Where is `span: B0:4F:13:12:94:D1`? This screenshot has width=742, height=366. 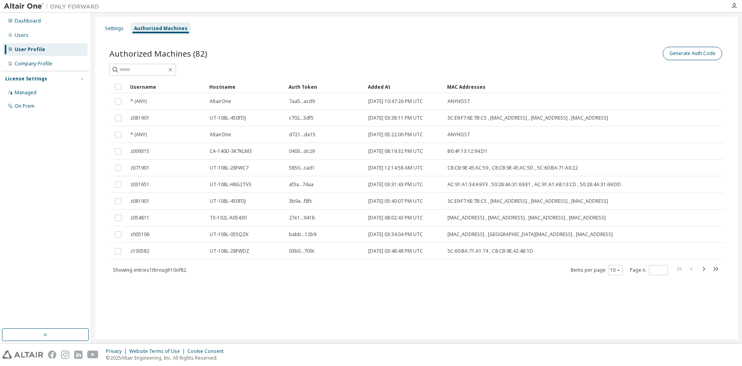
span: B0:4F:13:12:94:D1 is located at coordinates (467, 151).